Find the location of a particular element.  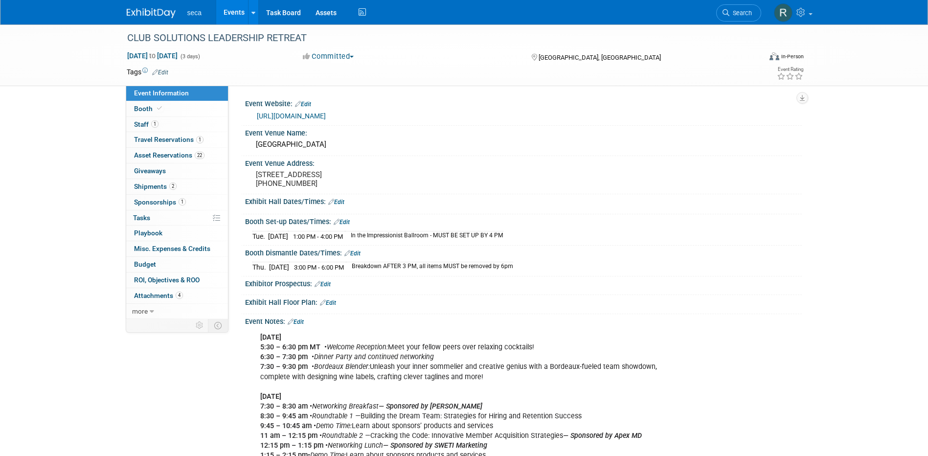

span: Travel Reservations is located at coordinates (169, 139).